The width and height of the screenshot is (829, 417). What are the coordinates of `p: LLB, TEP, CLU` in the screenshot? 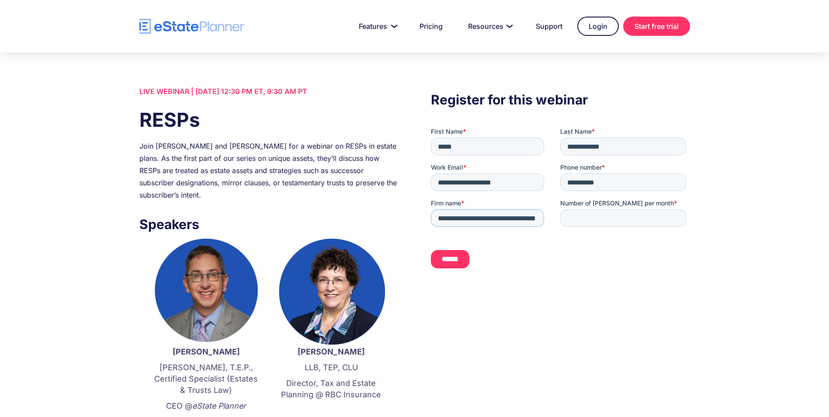 It's located at (331, 368).